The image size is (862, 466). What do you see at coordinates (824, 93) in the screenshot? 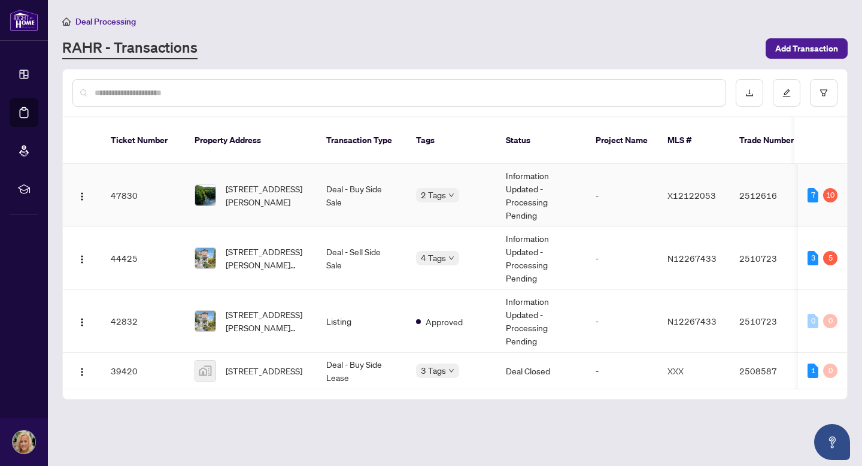
I see `button: filter` at bounding box center [824, 93].